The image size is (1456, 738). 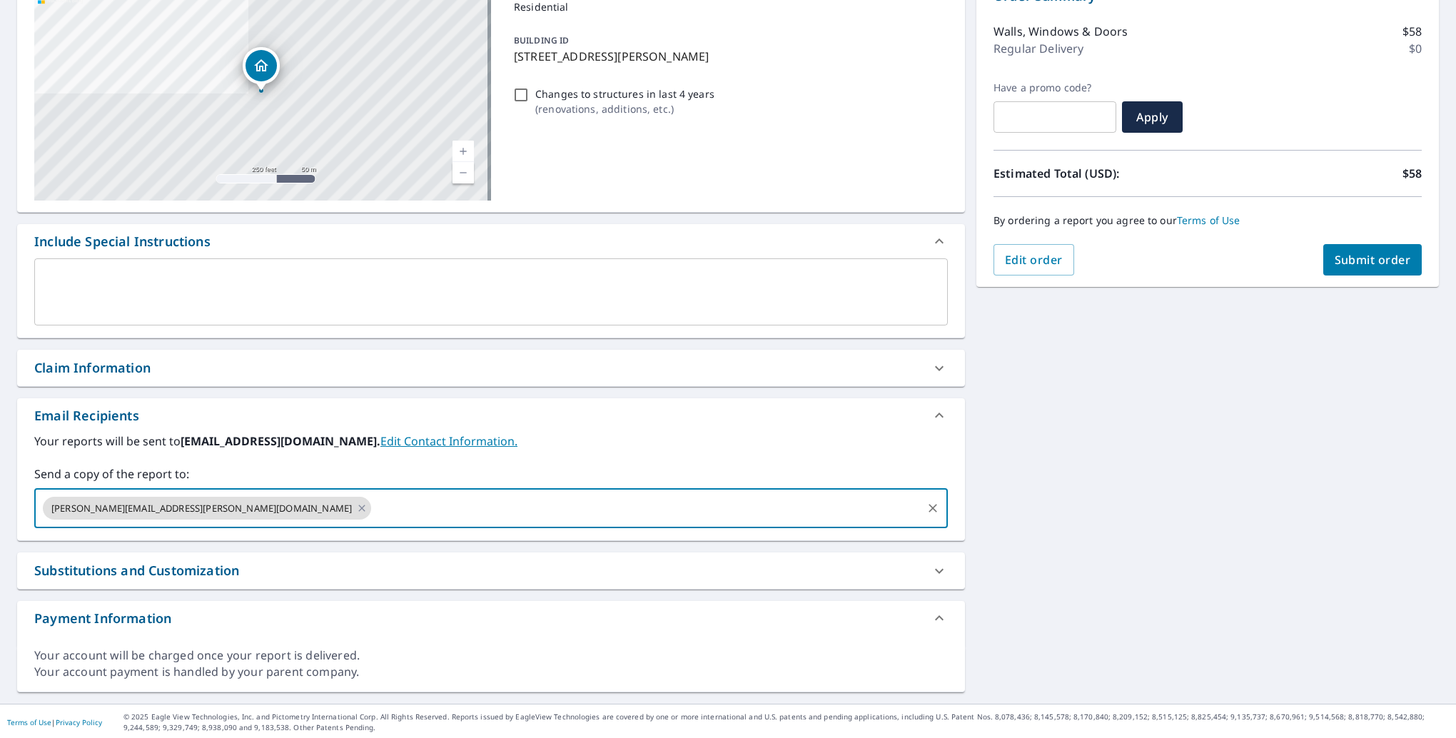 What do you see at coordinates (1039, 49) in the screenshot?
I see `p: Regular Delivery` at bounding box center [1039, 49].